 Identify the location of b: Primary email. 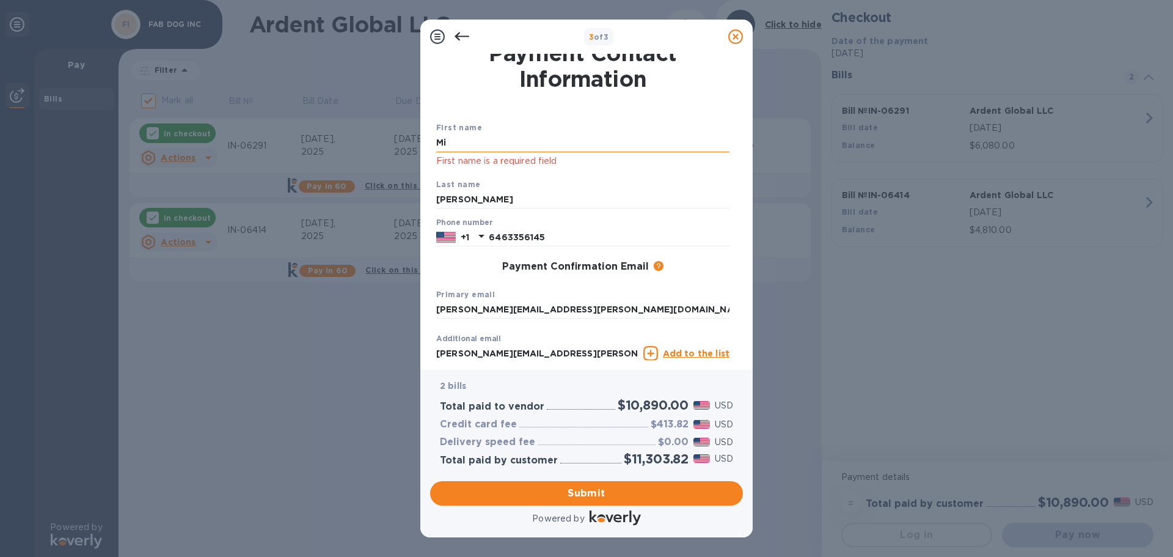
(466, 294).